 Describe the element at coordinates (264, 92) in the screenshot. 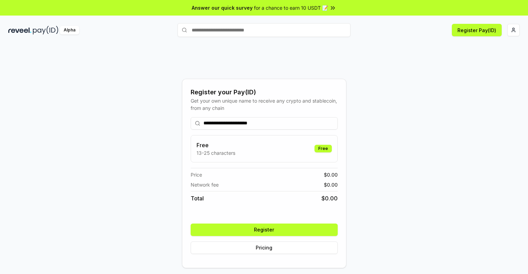

I see `div: Register your Pay(ID)` at that location.